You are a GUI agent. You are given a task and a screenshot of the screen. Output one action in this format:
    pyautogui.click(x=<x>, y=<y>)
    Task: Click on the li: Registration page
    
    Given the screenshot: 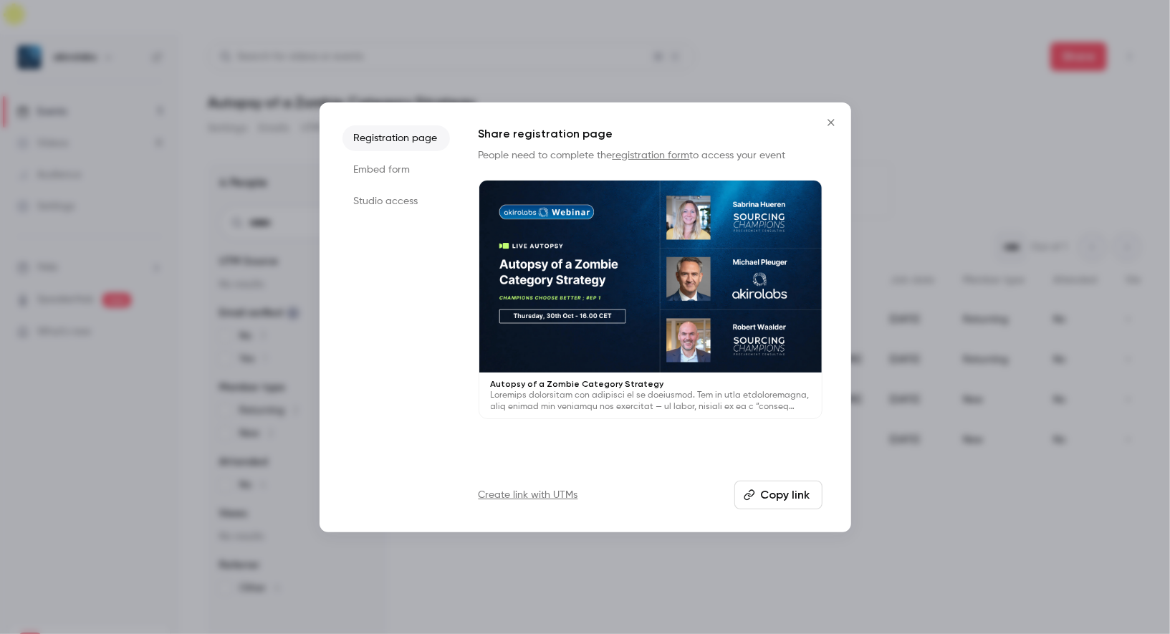 What is the action you would take?
    pyautogui.click(x=396, y=138)
    